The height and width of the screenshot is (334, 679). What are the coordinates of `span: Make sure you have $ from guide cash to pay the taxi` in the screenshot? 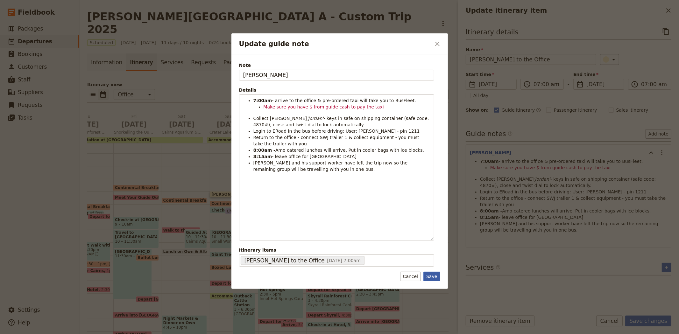 It's located at (324, 107).